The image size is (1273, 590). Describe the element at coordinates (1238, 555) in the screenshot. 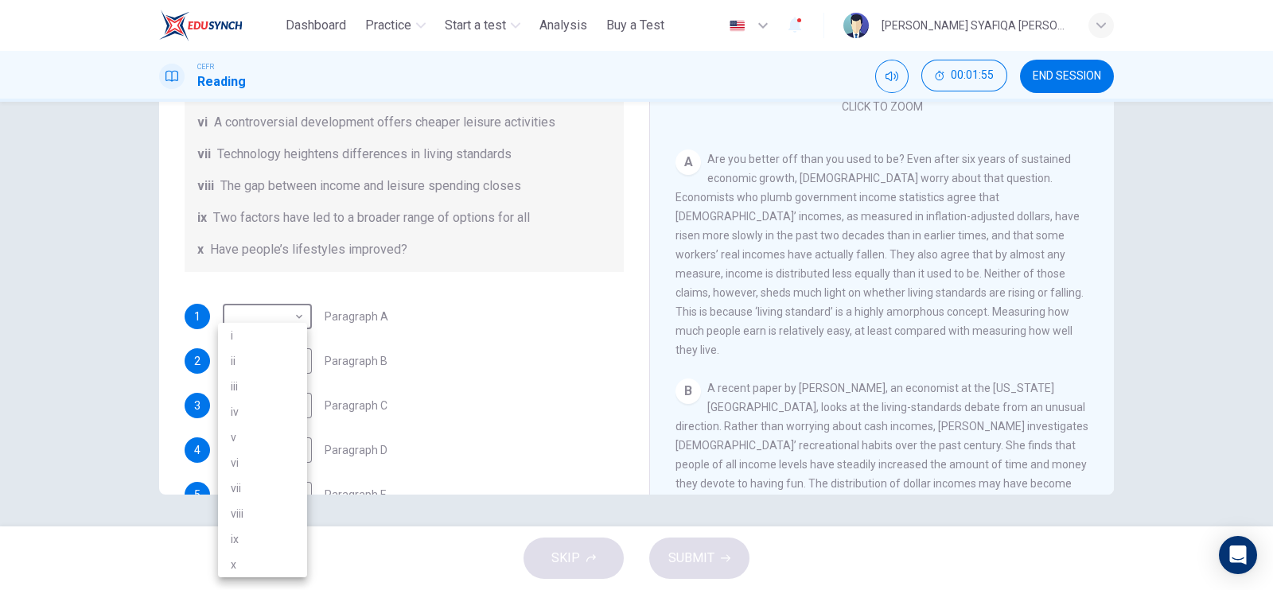

I see `div: Open Intercom Messenger` at that location.